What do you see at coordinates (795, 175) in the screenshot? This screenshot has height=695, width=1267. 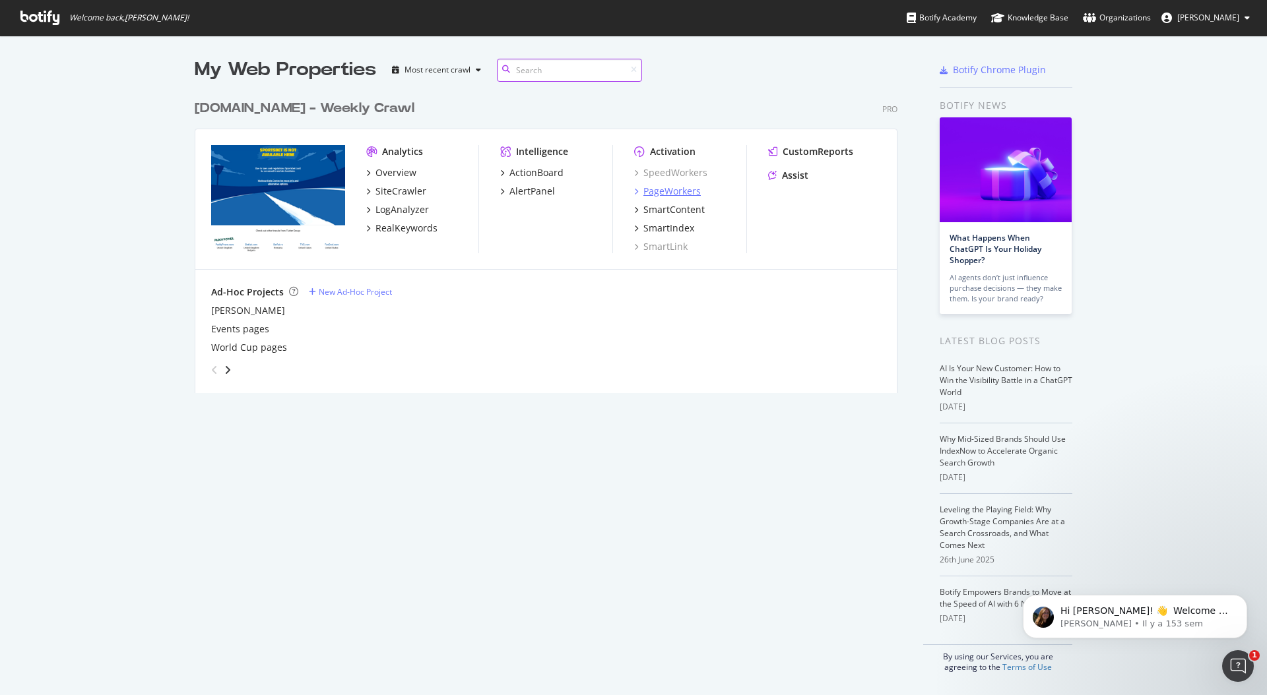 I see `div: Assist` at bounding box center [795, 175].